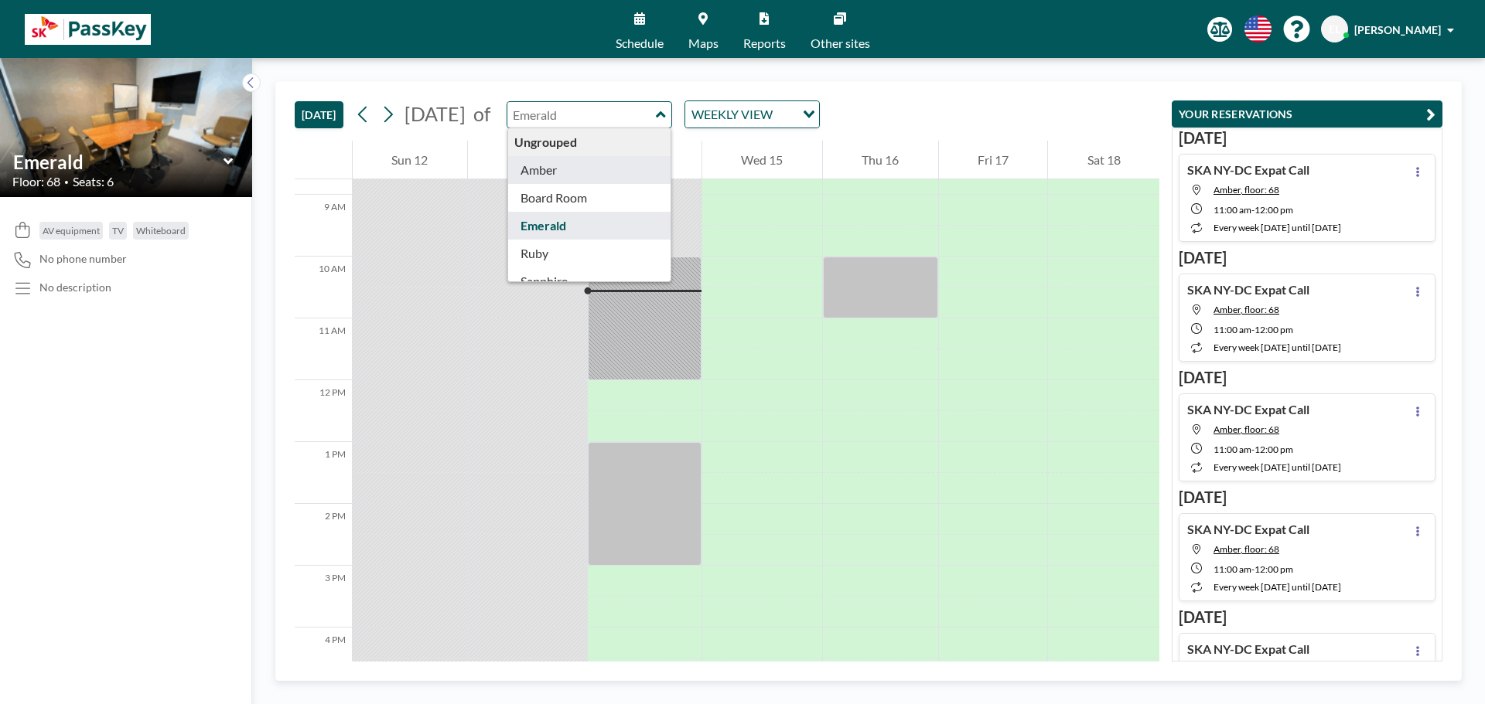  What do you see at coordinates (527, 160) in the screenshot?
I see `div: Mon 13` at bounding box center [527, 160].